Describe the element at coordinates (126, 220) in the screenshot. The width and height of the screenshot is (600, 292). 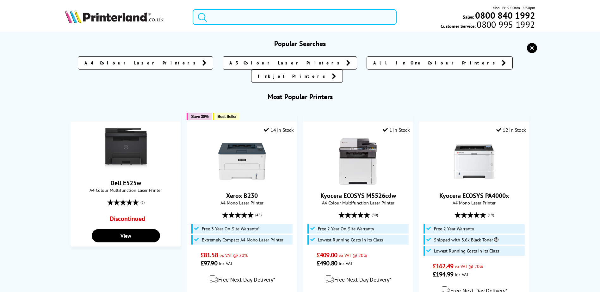
I see `div: Discontinued` at that location.